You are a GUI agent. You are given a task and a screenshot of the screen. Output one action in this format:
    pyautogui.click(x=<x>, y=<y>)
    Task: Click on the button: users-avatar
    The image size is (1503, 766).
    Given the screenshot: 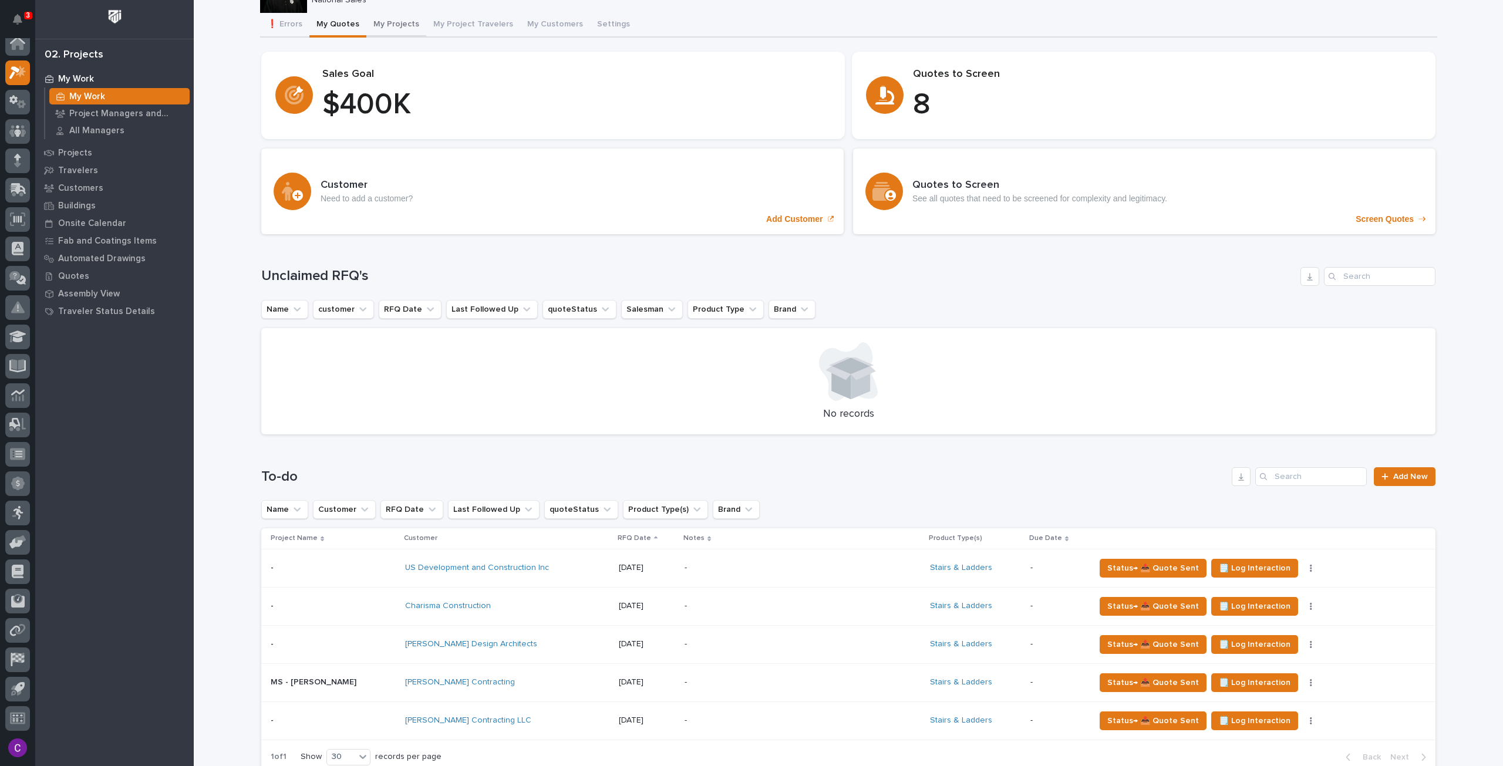 What is the action you would take?
    pyautogui.click(x=18, y=748)
    